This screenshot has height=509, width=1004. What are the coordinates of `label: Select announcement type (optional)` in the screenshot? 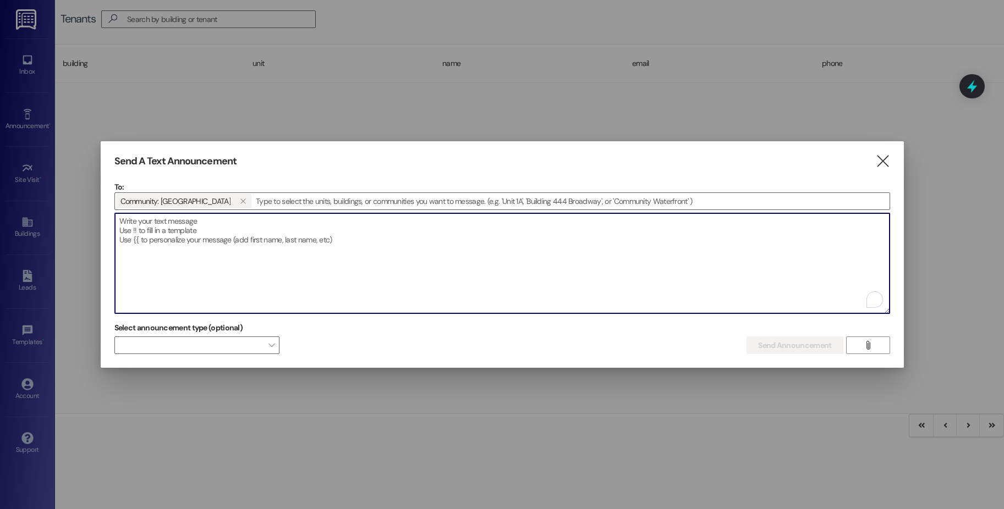 It's located at (179, 328).